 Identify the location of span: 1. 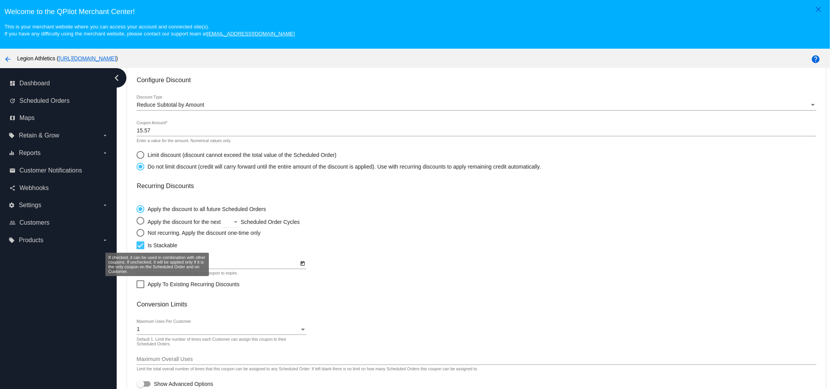
(138, 329).